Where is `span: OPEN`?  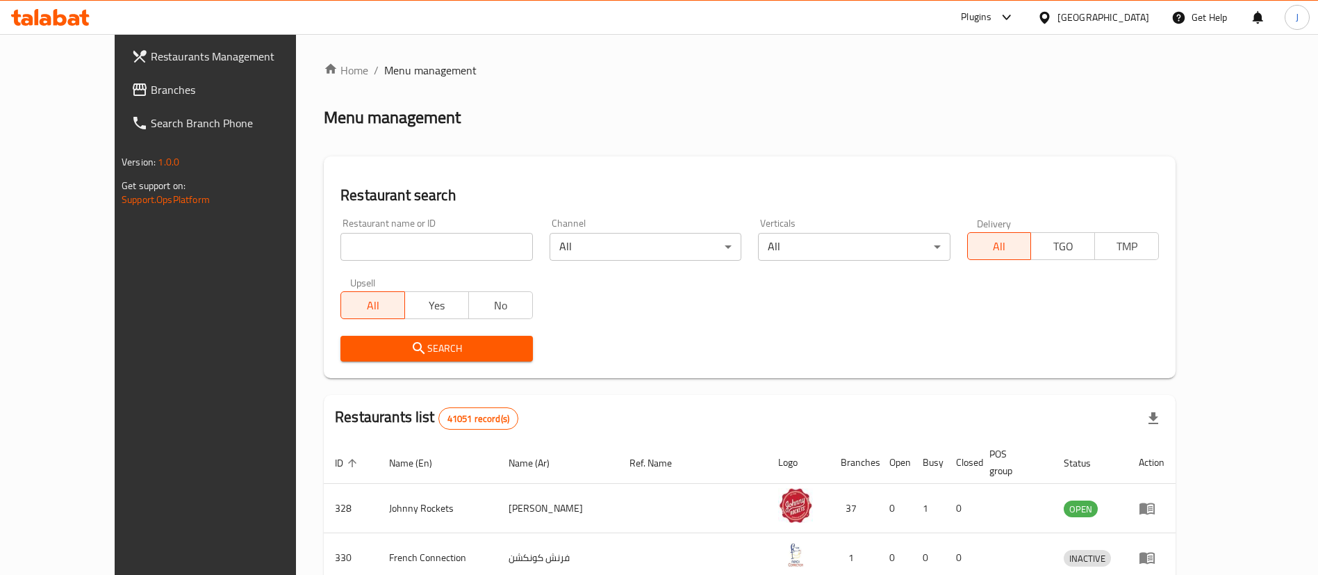 span: OPEN is located at coordinates (1080, 509).